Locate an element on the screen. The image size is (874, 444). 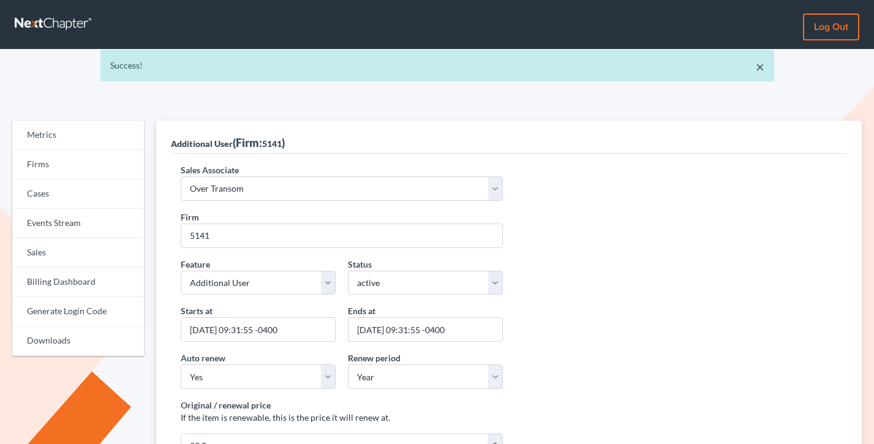
label: Firm is located at coordinates (190, 217).